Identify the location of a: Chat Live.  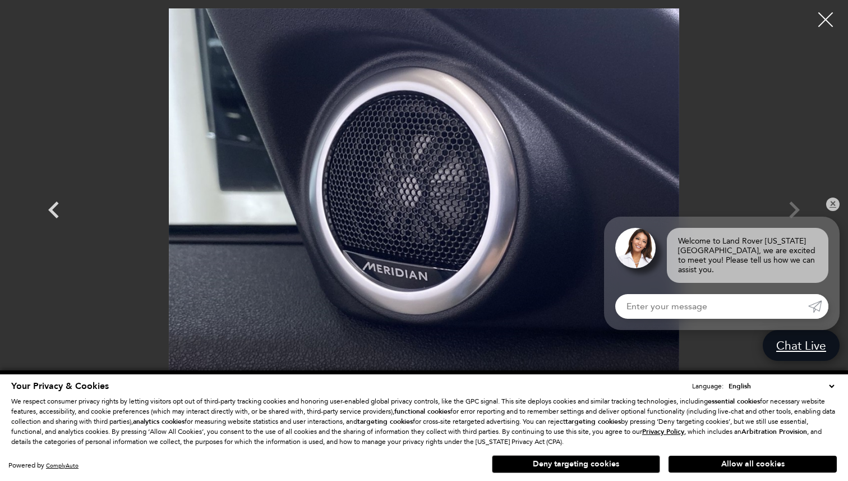
(801, 345).